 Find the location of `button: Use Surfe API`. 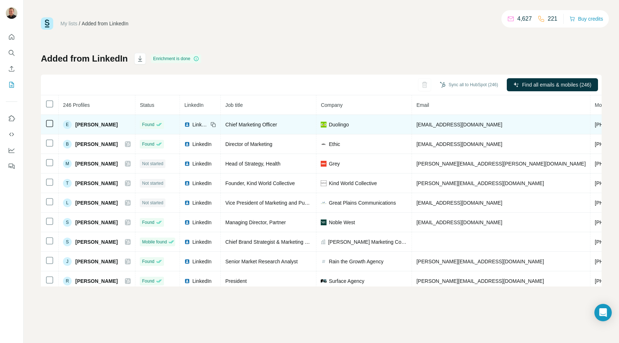

button: Use Surfe API is located at coordinates (12, 134).